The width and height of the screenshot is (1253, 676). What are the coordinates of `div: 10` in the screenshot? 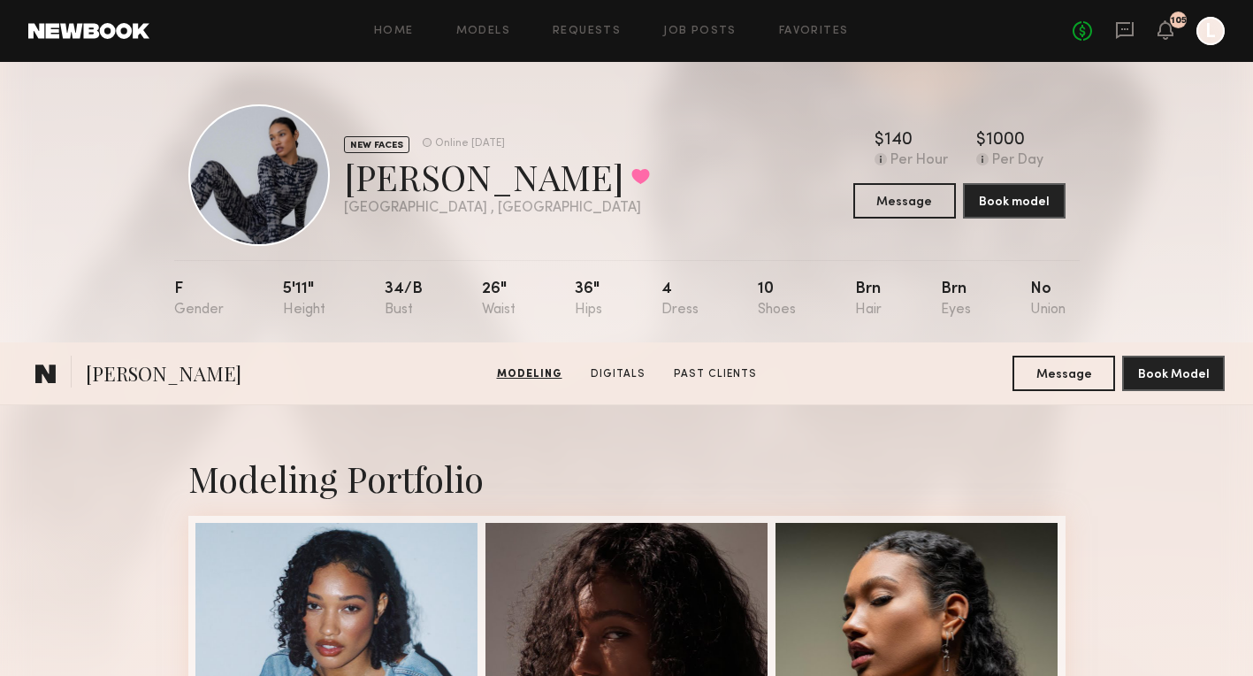 It's located at (776, 299).